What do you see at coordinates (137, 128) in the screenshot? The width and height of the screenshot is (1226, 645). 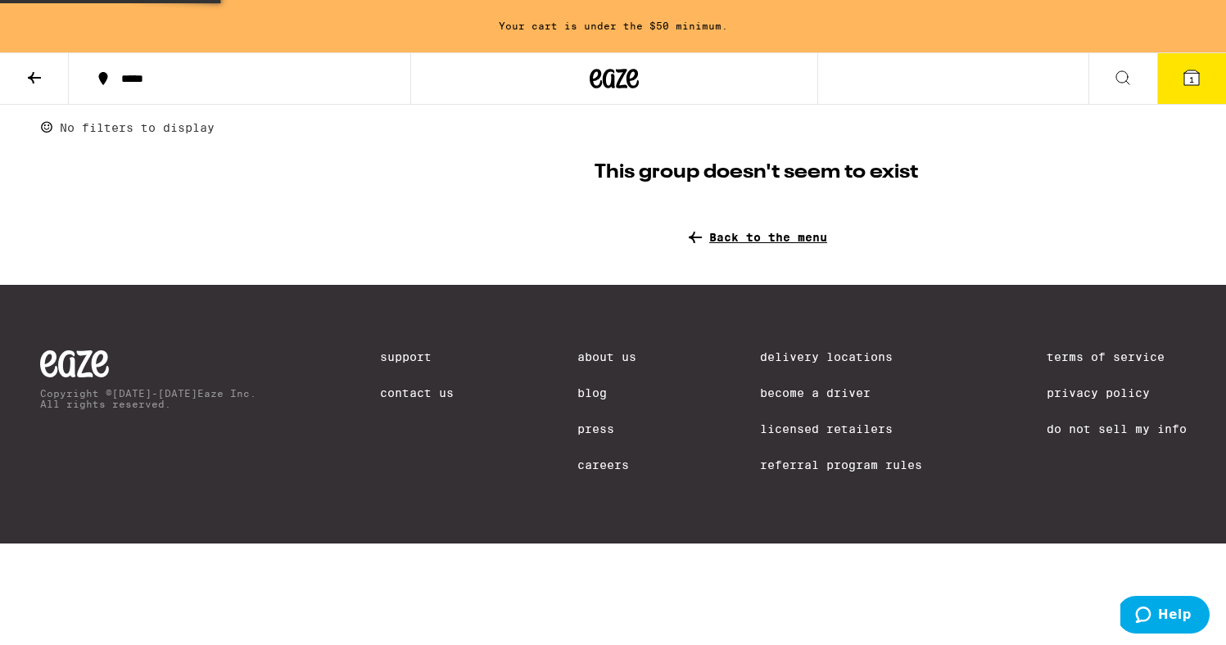 I see `p: No filters to display` at bounding box center [137, 128].